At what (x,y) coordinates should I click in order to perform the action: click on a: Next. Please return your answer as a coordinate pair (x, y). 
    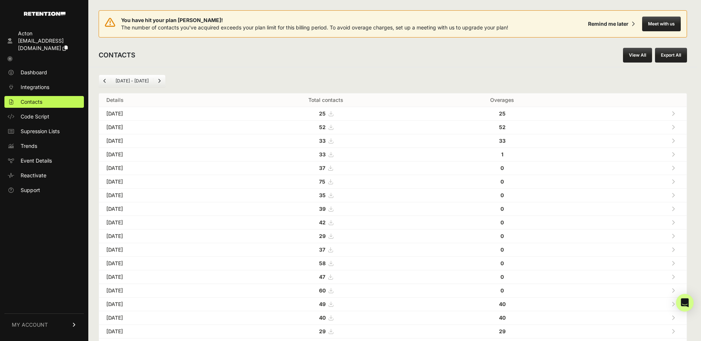
    Looking at the image, I should click on (159, 81).